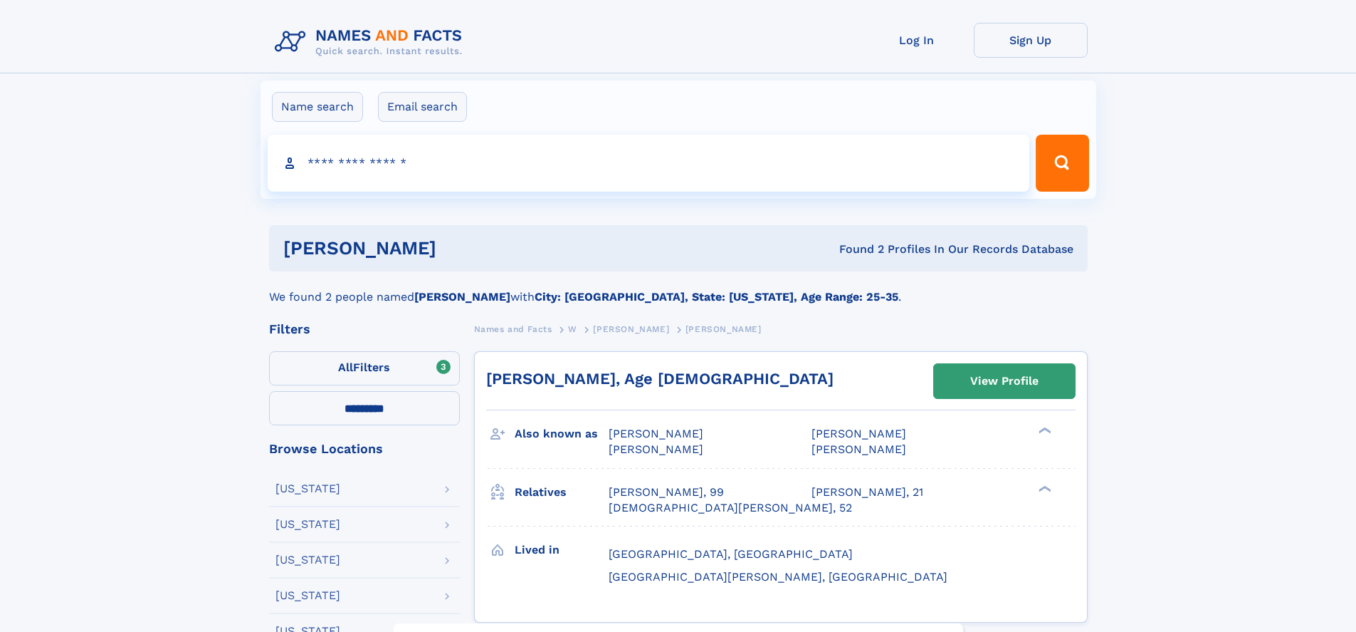 The image size is (1356, 632). I want to click on label: Email search, so click(422, 107).